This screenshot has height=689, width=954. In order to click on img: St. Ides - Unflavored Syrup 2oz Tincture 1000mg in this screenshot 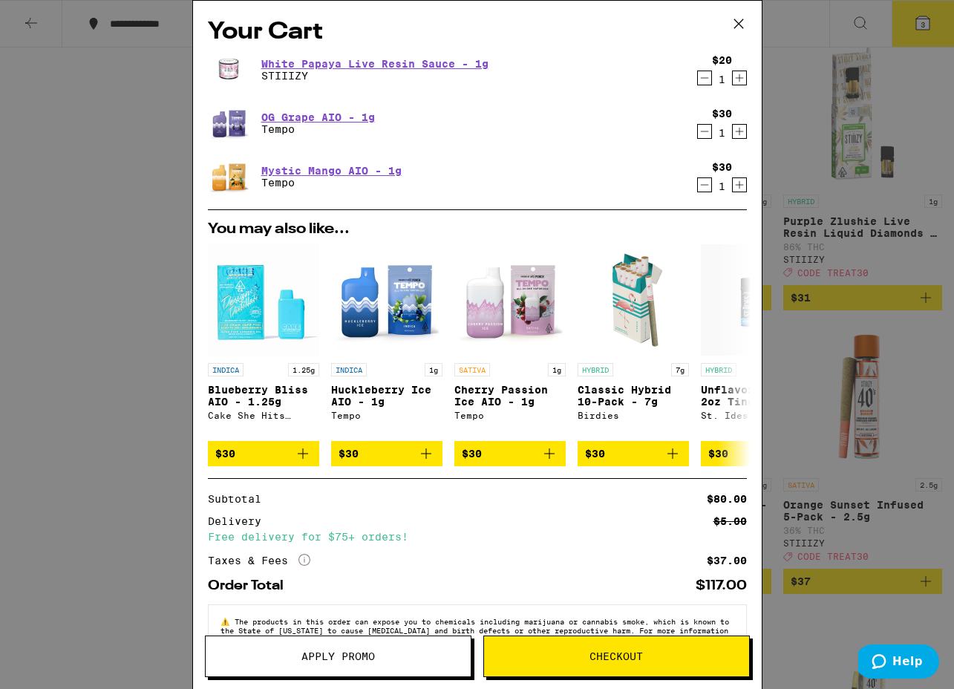, I will do `click(756, 300)`.